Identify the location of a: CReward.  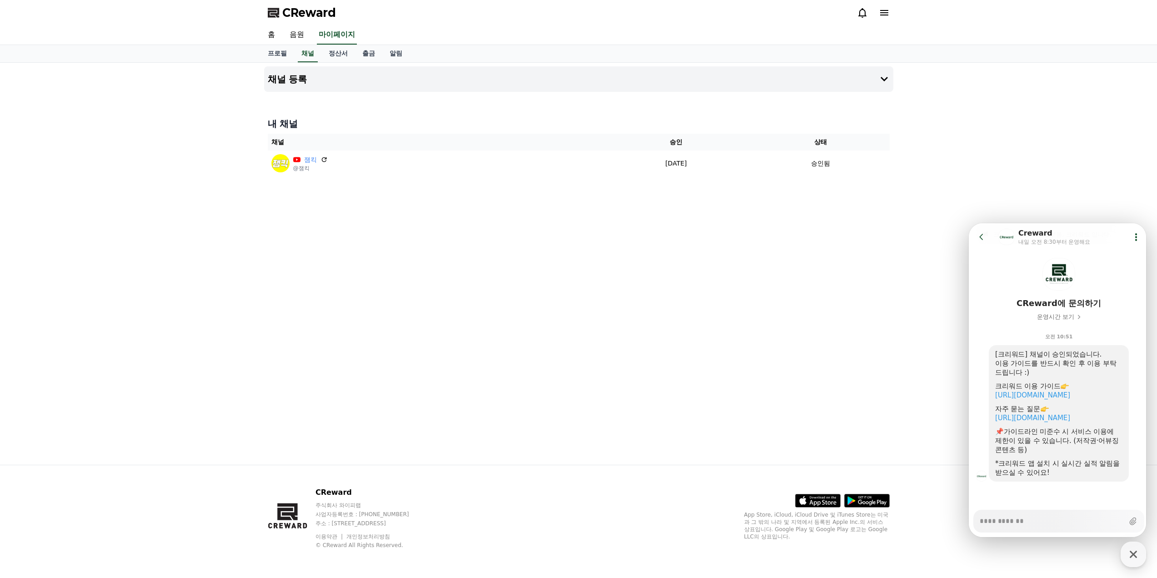
(302, 13).